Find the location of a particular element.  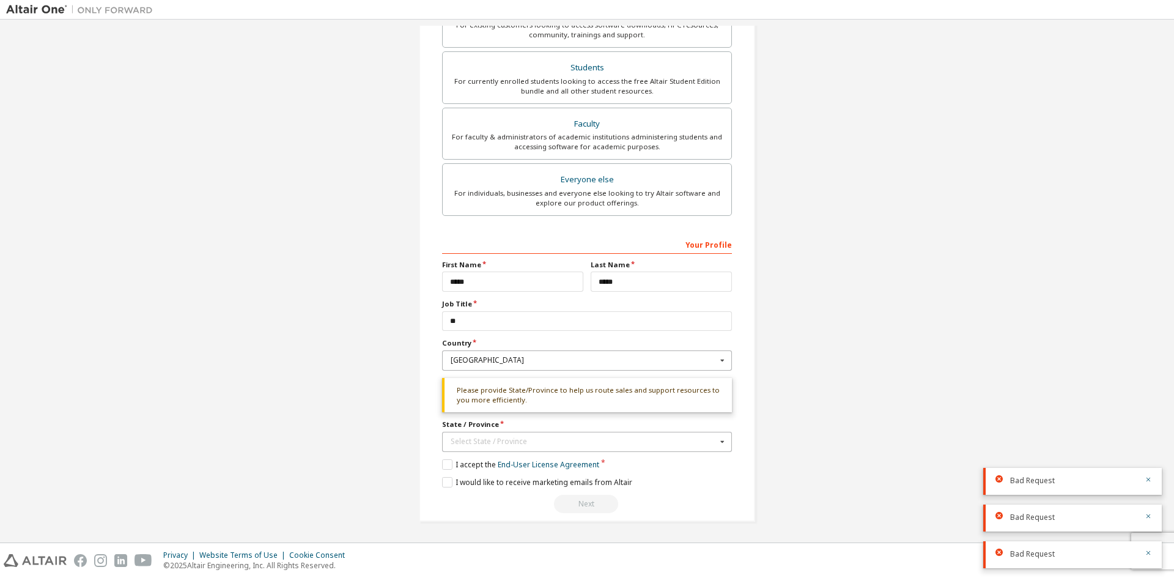

div: For currently enrolled students looking to access the free Altair Student Edition bundle and all ... is located at coordinates (587, 86).